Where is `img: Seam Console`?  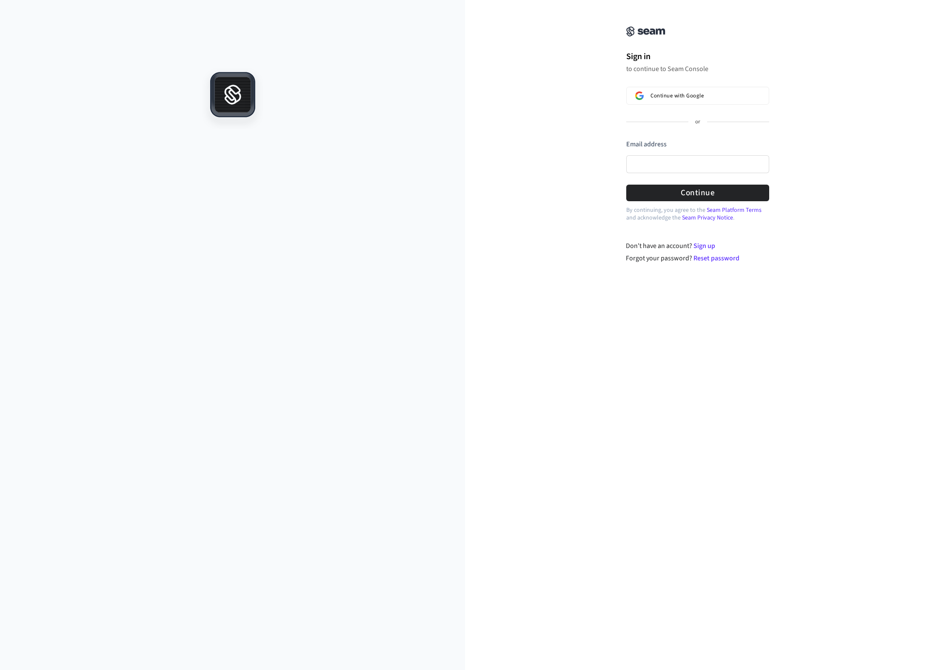 img: Seam Console is located at coordinates (646, 31).